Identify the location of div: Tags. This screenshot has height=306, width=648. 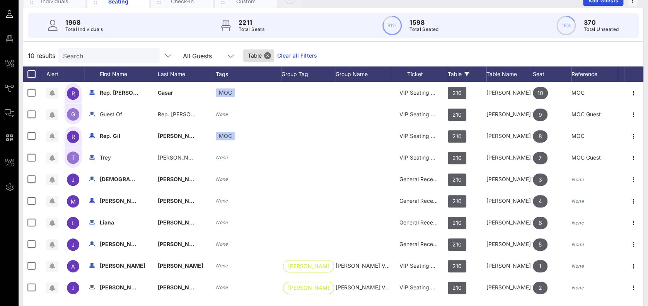
(249, 74).